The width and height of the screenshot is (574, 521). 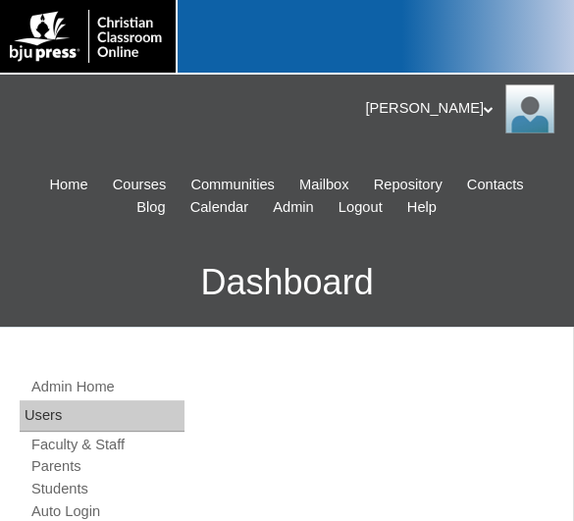 I want to click on a: Calendar, so click(x=219, y=207).